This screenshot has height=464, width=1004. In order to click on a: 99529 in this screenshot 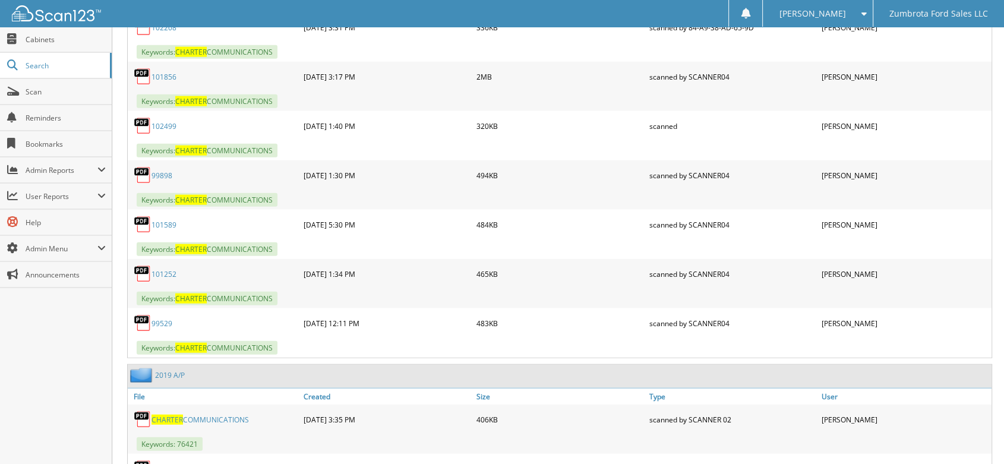, I will do `click(162, 323)`.